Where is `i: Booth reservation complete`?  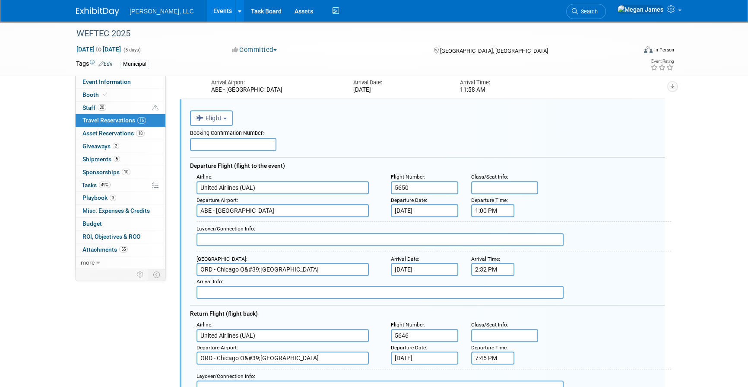 i: Booth reservation complete is located at coordinates (105, 94).